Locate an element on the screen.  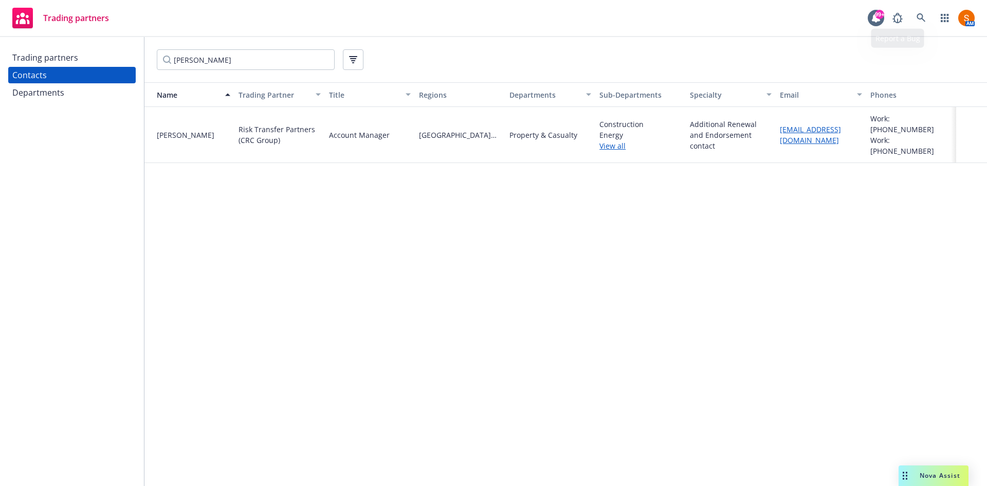
button: Departments is located at coordinates (550, 95).